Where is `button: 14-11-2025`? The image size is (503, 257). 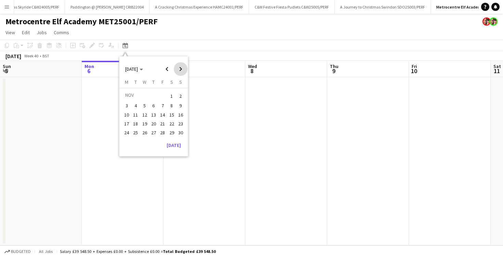 button: 14-11-2025 is located at coordinates (163, 115).